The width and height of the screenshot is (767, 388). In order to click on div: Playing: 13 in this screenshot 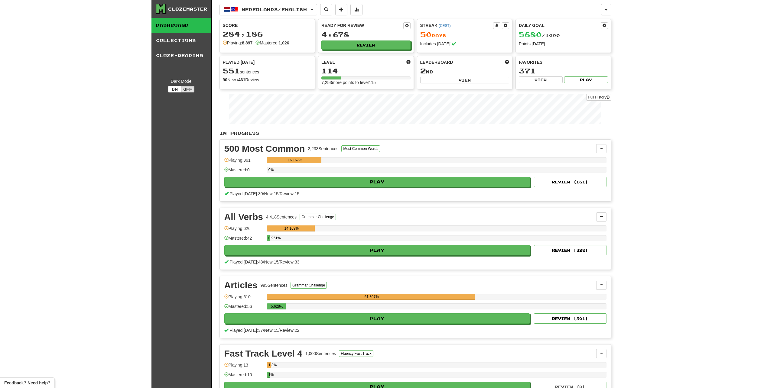, I will do `click(244, 367)`.